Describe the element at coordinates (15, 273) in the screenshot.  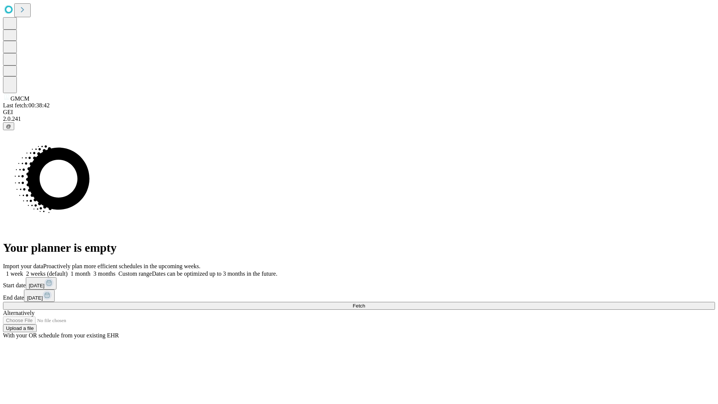
I see `span: 1 week` at that location.